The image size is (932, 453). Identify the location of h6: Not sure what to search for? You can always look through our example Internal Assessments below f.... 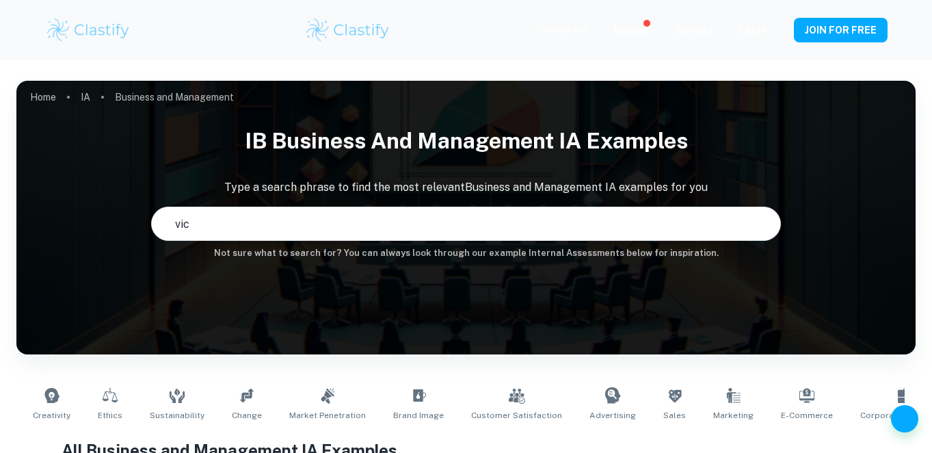
(466, 253).